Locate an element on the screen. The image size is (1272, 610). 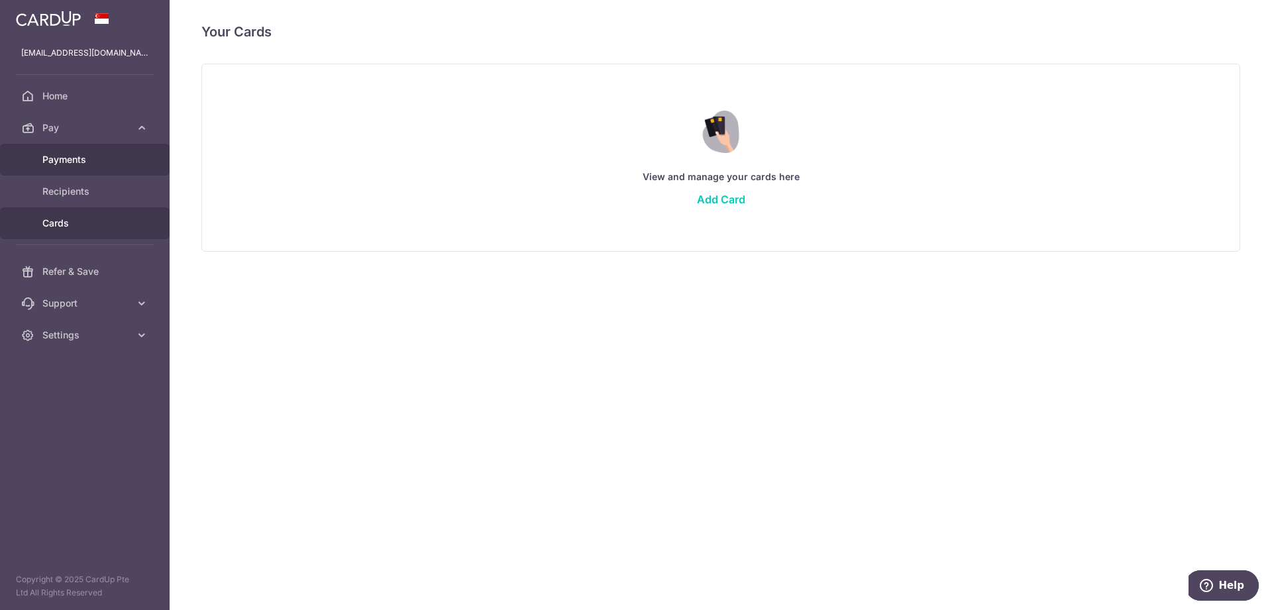
p: View and manage your cards here is located at coordinates (721, 177).